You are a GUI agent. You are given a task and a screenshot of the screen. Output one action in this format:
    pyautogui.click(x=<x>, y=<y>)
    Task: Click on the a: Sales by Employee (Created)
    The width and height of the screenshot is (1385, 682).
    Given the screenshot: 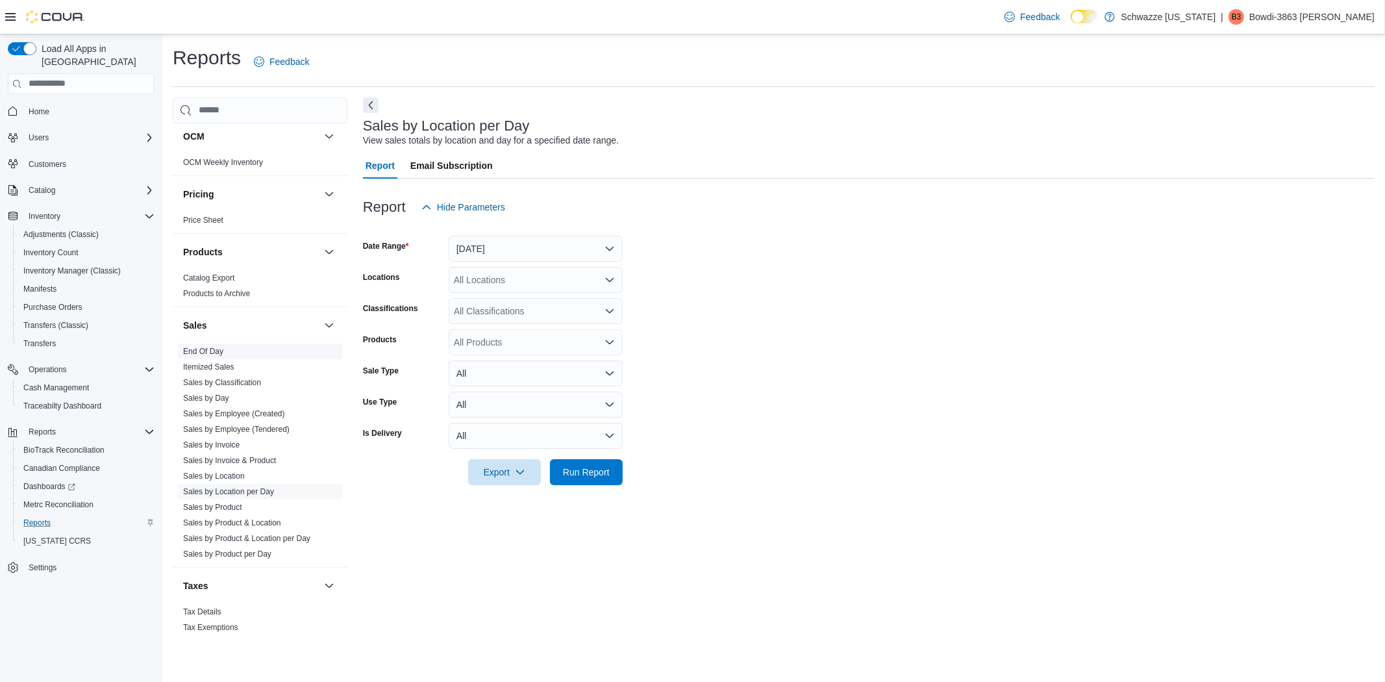 What is the action you would take?
    pyautogui.click(x=234, y=413)
    